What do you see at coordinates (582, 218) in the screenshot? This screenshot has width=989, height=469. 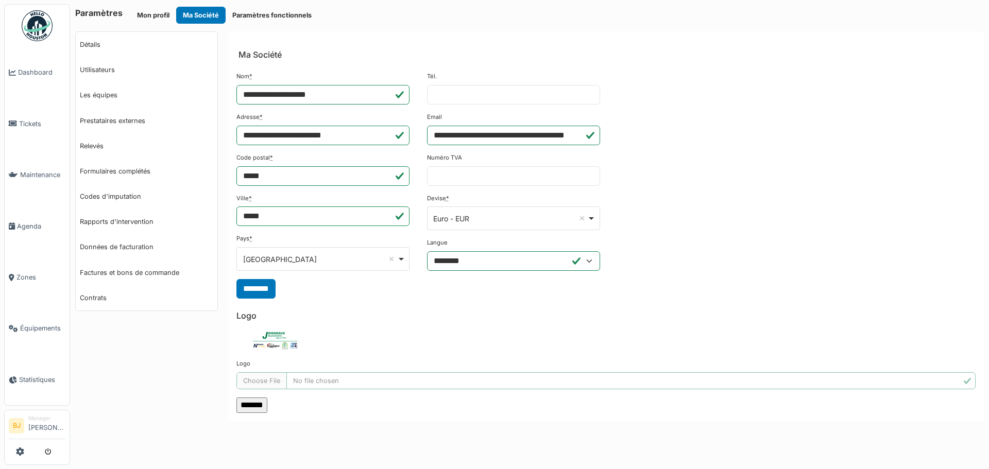 I see `button: Remove item: 'EUR'` at bounding box center [582, 218].